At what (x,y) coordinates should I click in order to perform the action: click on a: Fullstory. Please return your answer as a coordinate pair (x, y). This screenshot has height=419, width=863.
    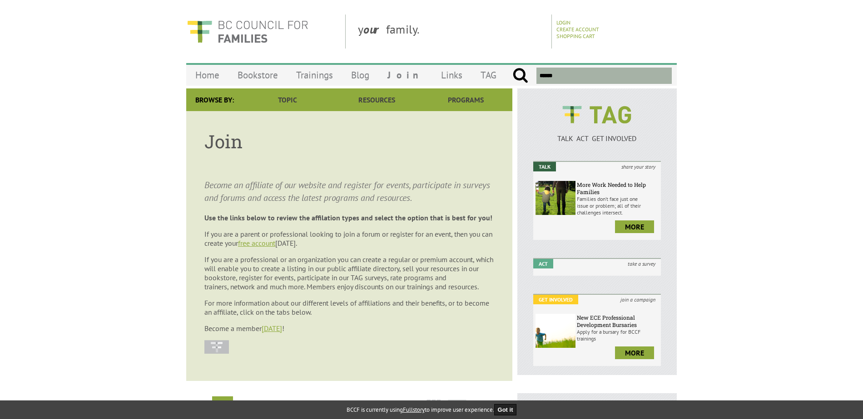
    Looking at the image, I should click on (414, 410).